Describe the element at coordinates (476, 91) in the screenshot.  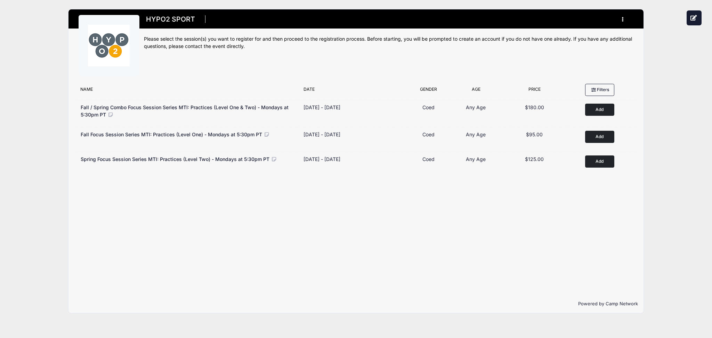
I see `div: Age` at that location.